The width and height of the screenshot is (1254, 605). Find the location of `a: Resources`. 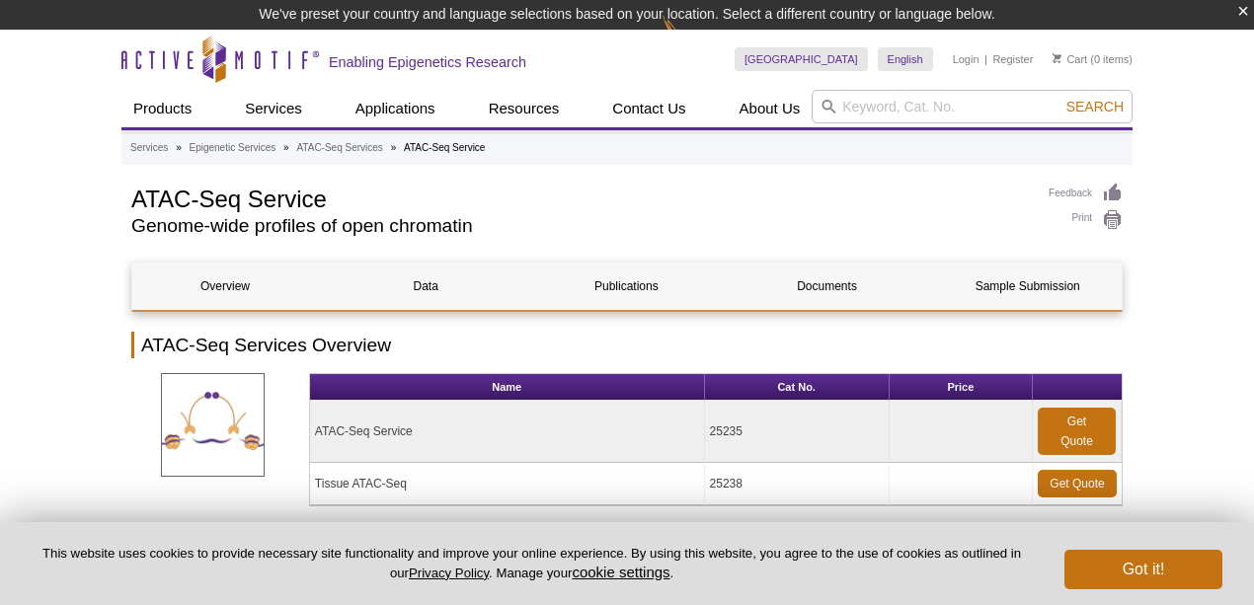

a: Resources is located at coordinates (524, 109).